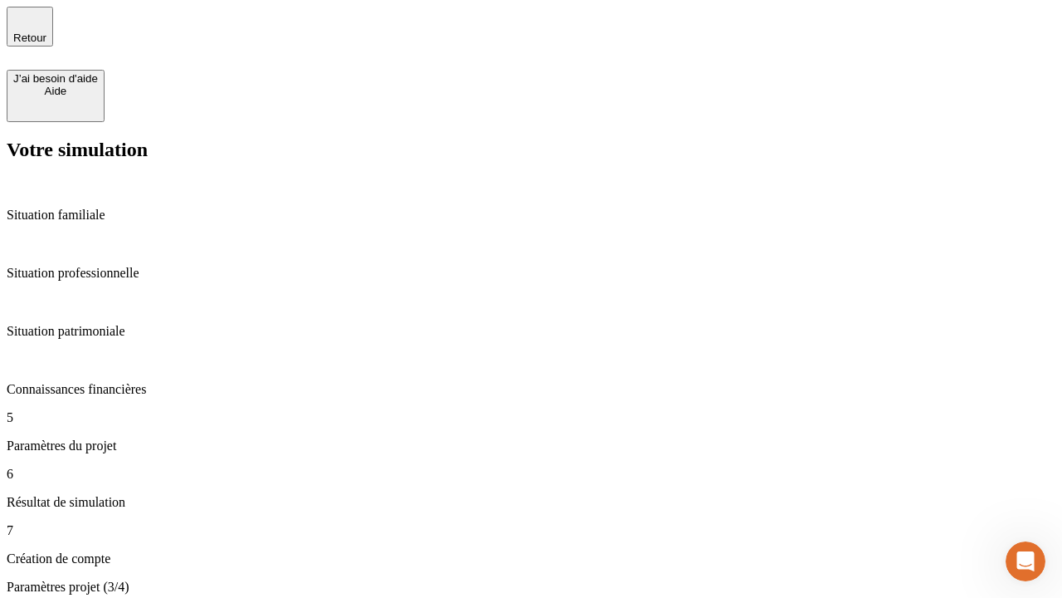  Describe the element at coordinates (56, 95) in the screenshot. I see `button: J’ai besoin d'aideAide` at that location.